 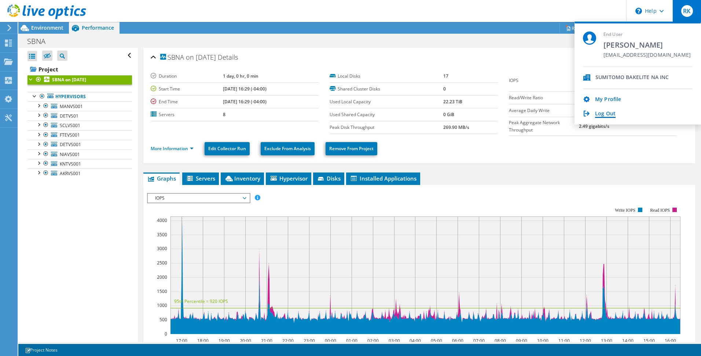 What do you see at coordinates (478, 341) in the screenshot?
I see `text: 07:00` at bounding box center [478, 341].